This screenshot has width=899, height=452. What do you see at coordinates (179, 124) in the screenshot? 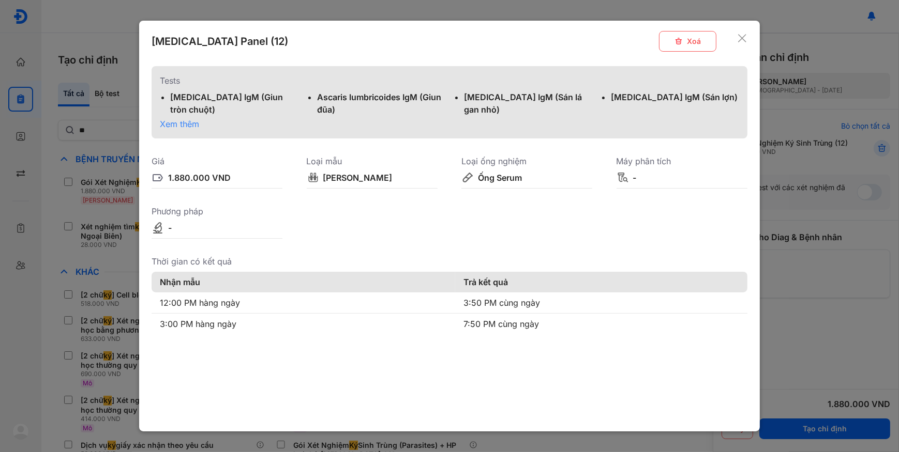
I see `span: Xem thêm` at bounding box center [179, 124].